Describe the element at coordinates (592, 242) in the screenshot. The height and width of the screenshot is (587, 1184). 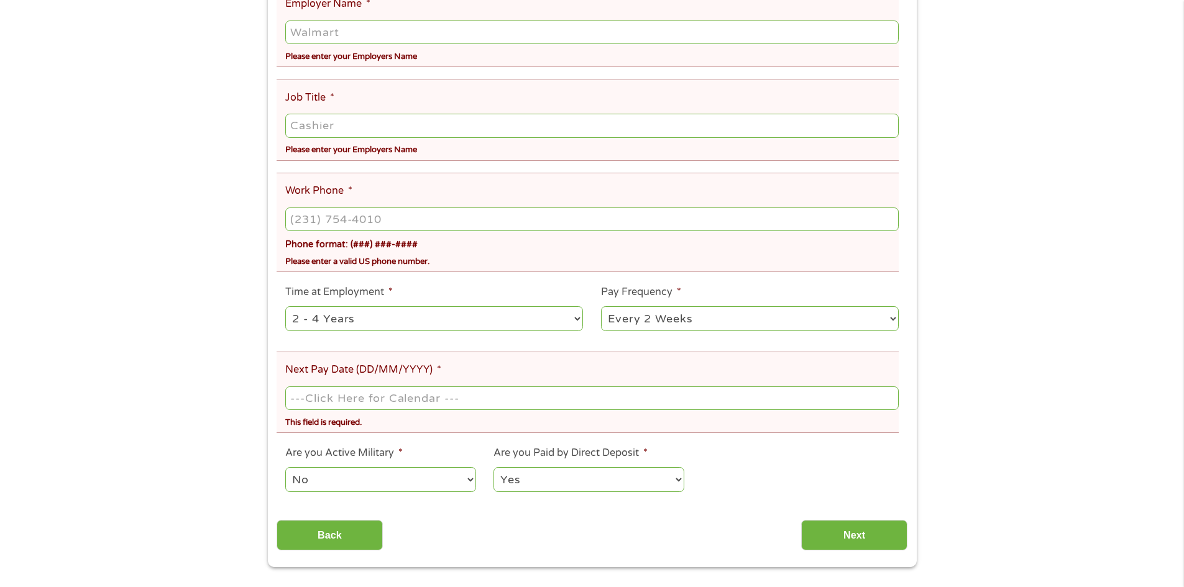
I see `div: Phone format: (###) ###-####` at that location.